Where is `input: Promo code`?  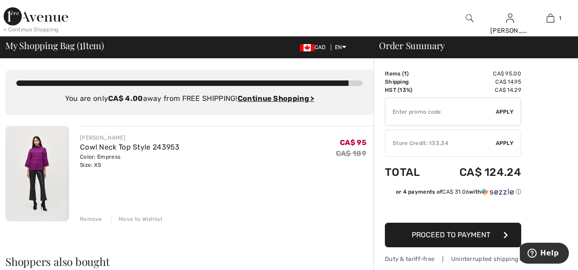 input: Promo code is located at coordinates (440, 112).